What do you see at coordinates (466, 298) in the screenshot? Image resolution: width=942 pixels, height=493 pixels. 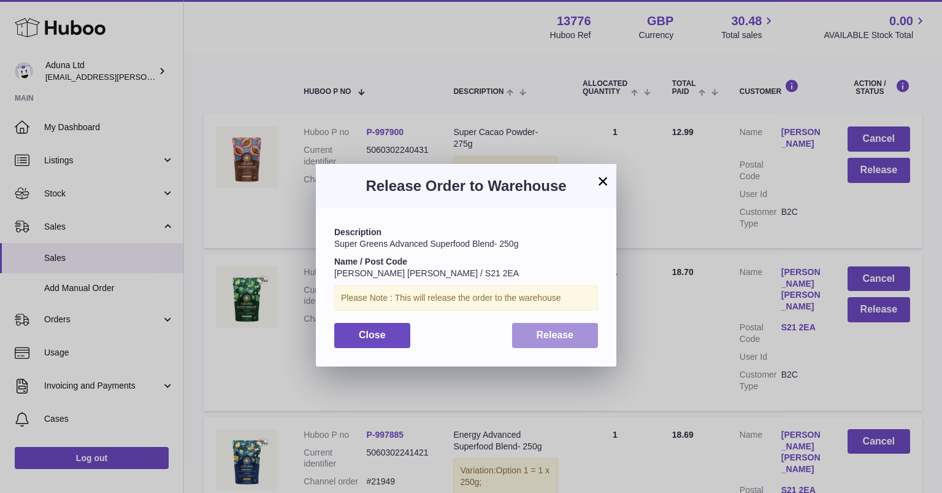 I see `div: Please Note : This will release the order to the warehouse` at bounding box center [466, 298].